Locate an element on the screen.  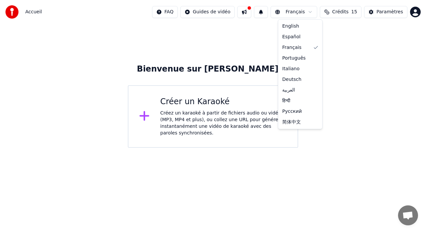
span: हिन्दी is located at coordinates (287, 101).